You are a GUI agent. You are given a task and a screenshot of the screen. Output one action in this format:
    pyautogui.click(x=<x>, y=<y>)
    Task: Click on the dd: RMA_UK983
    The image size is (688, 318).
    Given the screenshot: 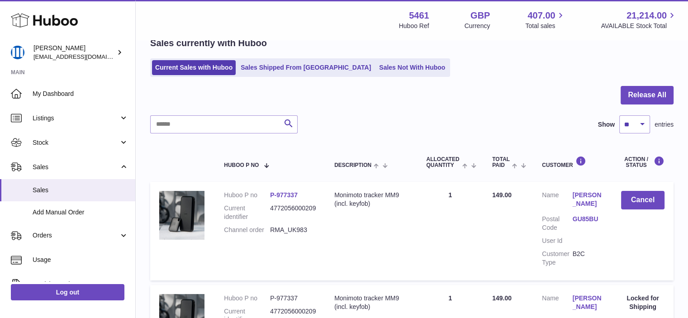 What is the action you would take?
    pyautogui.click(x=293, y=230)
    